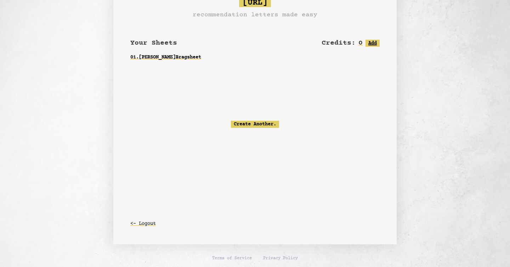 The height and width of the screenshot is (267, 510). What do you see at coordinates (154, 43) in the screenshot?
I see `span: Your Sheets` at bounding box center [154, 43].